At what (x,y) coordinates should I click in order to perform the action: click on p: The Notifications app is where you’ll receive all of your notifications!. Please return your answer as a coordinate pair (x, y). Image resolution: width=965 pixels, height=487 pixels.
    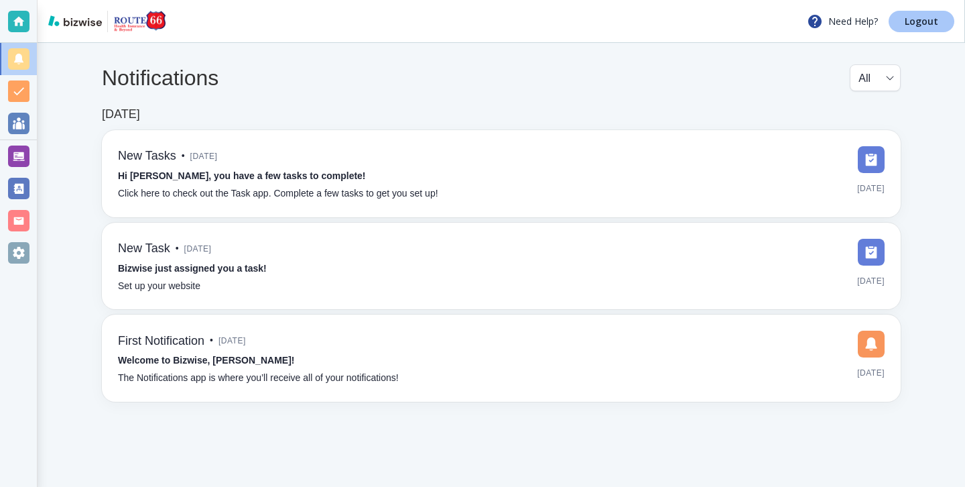
    Looking at the image, I should click on (258, 378).